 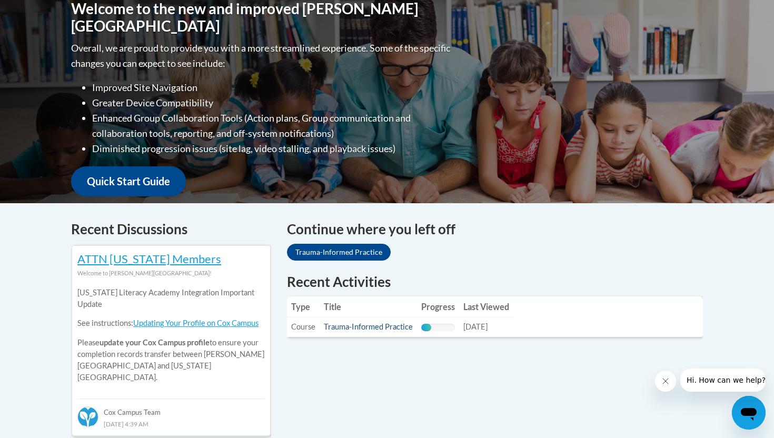 I want to click on th: Title, so click(x=368, y=307).